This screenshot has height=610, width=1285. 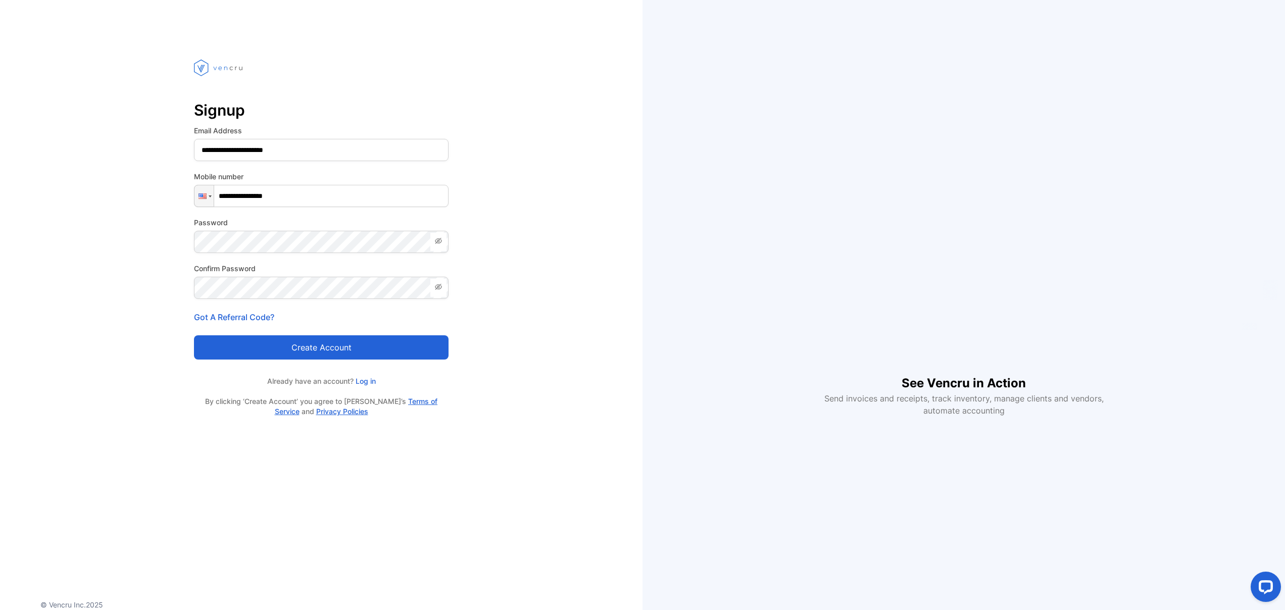 I want to click on div: United States: + 1, so click(x=204, y=196).